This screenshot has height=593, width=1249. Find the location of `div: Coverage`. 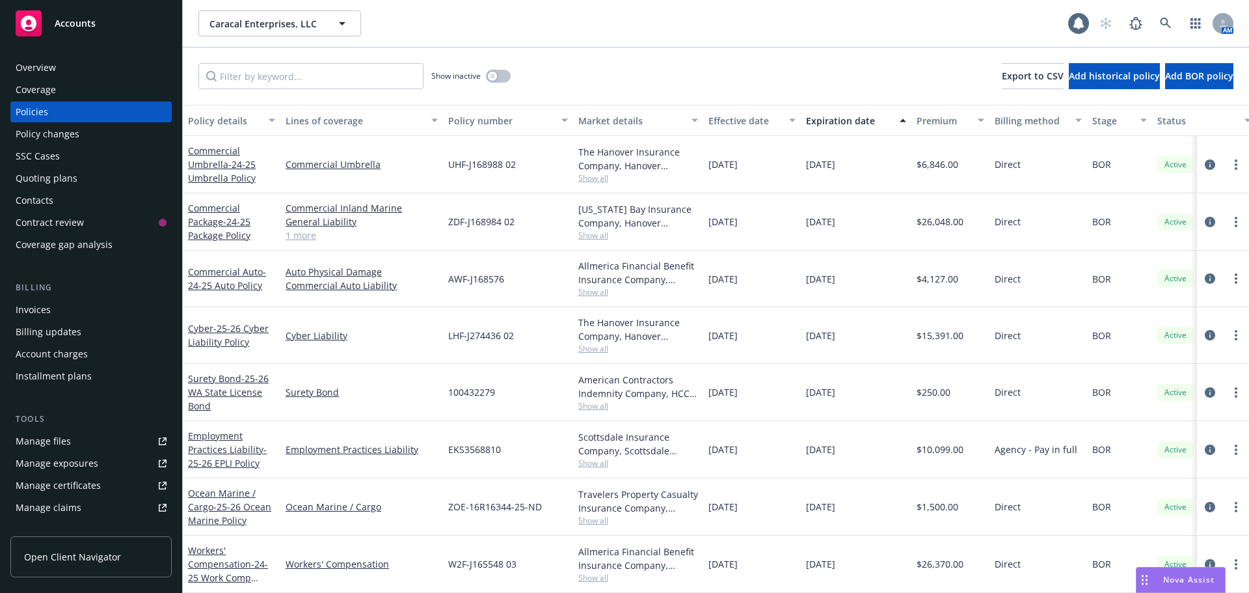

div: Coverage is located at coordinates (36, 90).